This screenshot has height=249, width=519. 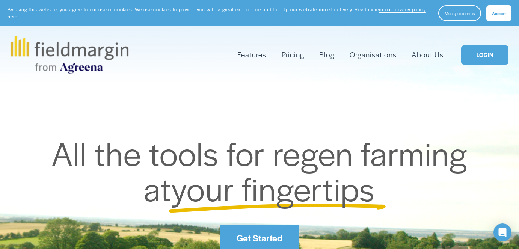 What do you see at coordinates (460, 13) in the screenshot?
I see `button: Manage cookies` at bounding box center [460, 13].